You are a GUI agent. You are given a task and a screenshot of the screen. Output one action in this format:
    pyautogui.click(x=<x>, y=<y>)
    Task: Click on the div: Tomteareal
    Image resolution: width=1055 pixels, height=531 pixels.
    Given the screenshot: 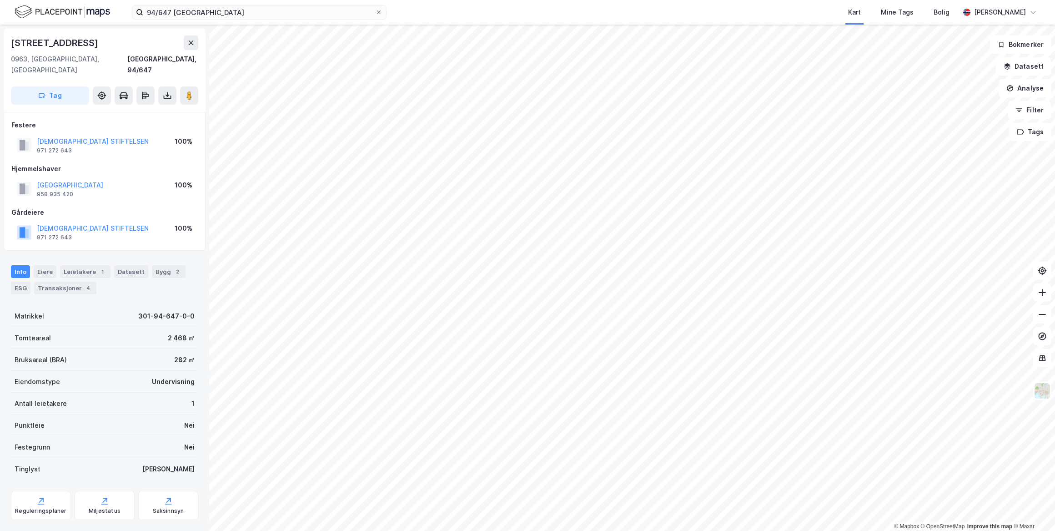 What is the action you would take?
    pyautogui.click(x=33, y=338)
    